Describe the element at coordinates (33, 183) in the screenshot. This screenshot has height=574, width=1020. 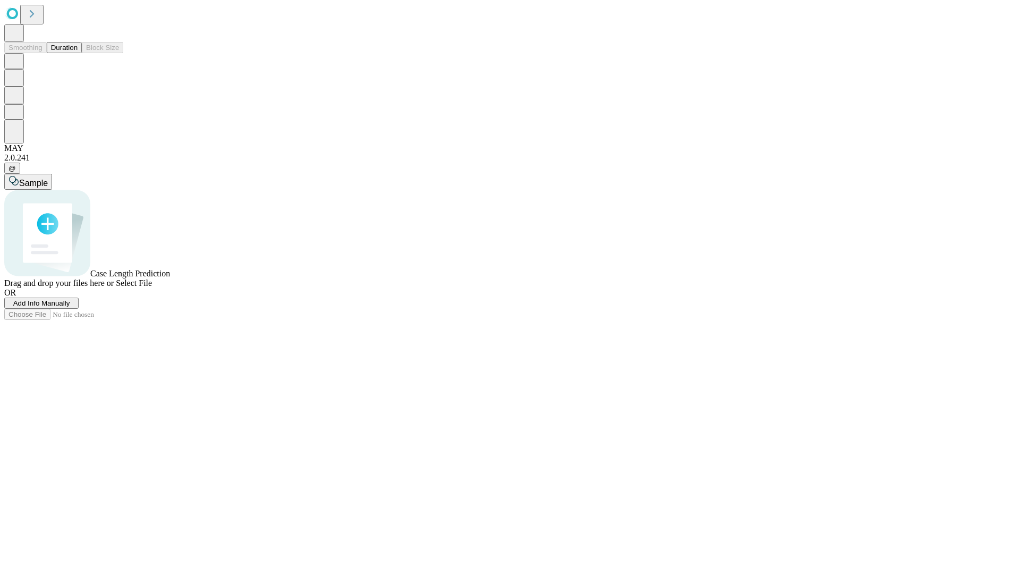
I see `span: Sample` at that location.